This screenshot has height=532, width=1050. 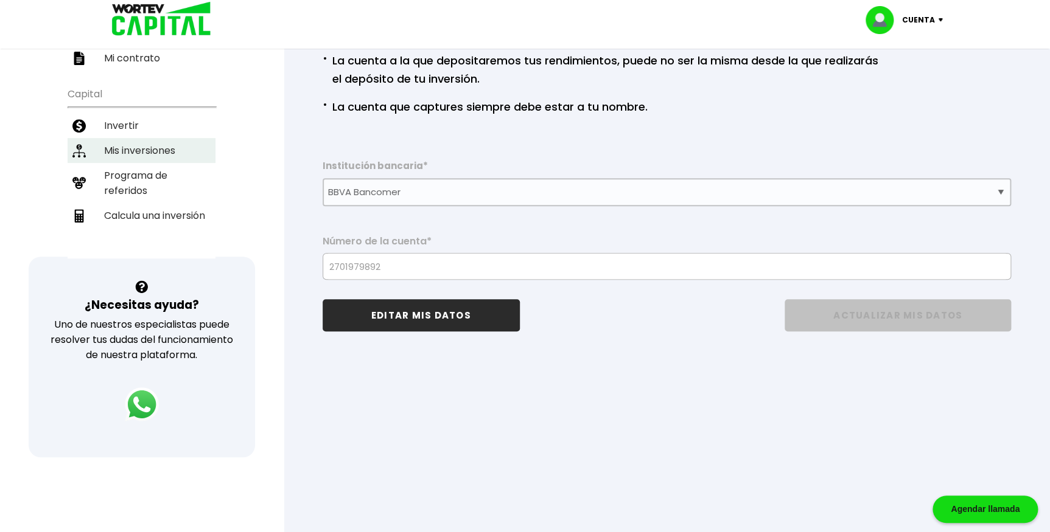 What do you see at coordinates (141, 215) in the screenshot?
I see `a: Calcula una inversión` at bounding box center [141, 215].